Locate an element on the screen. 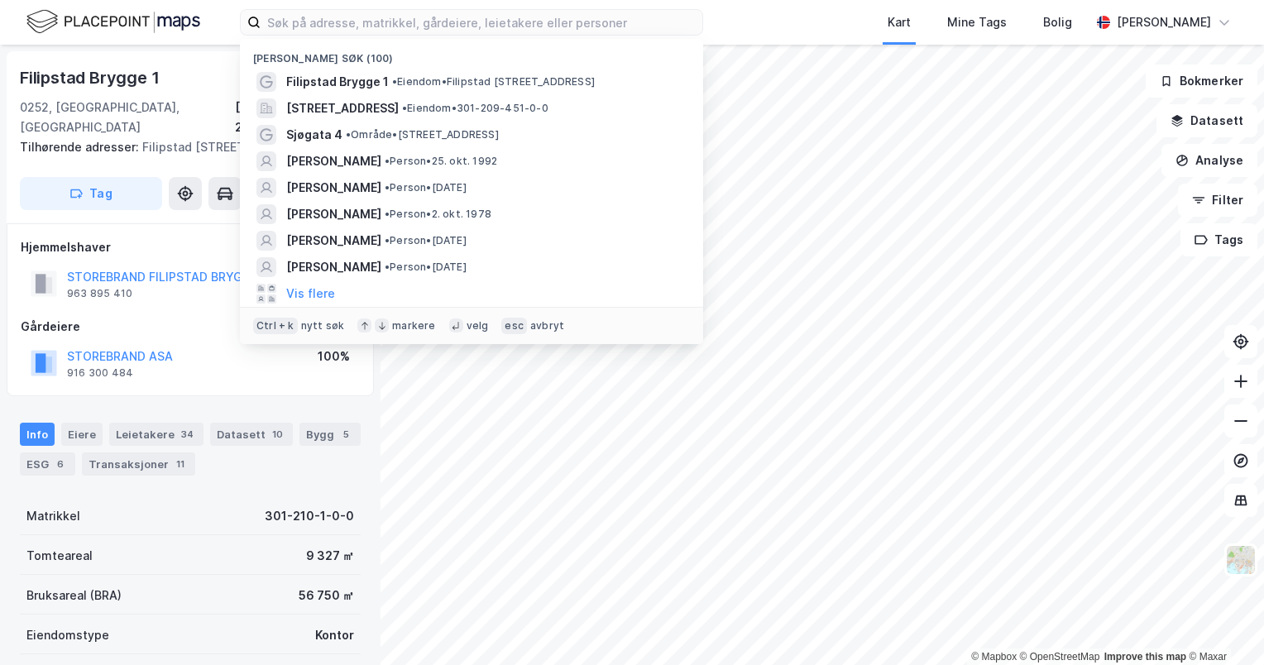 The image size is (1264, 665). div: Hjemmelshaver is located at coordinates (190, 247).